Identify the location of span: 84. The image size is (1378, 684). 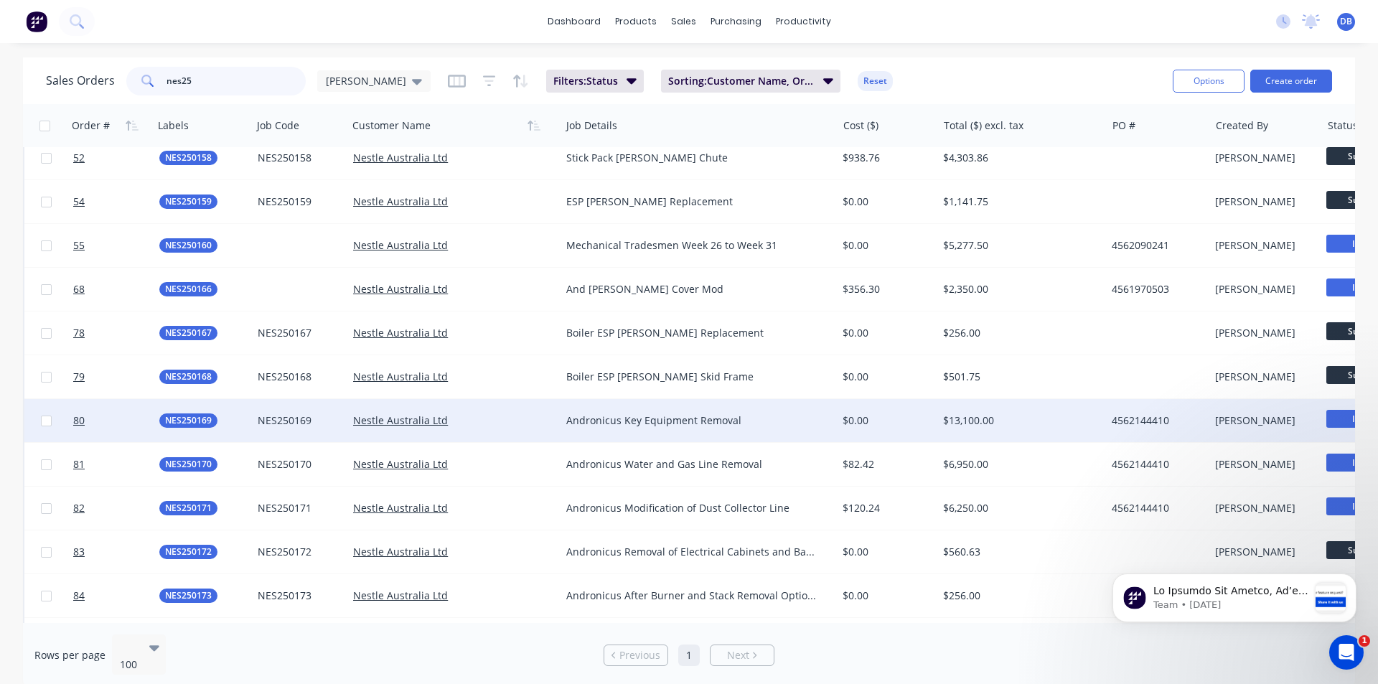
(79, 596).